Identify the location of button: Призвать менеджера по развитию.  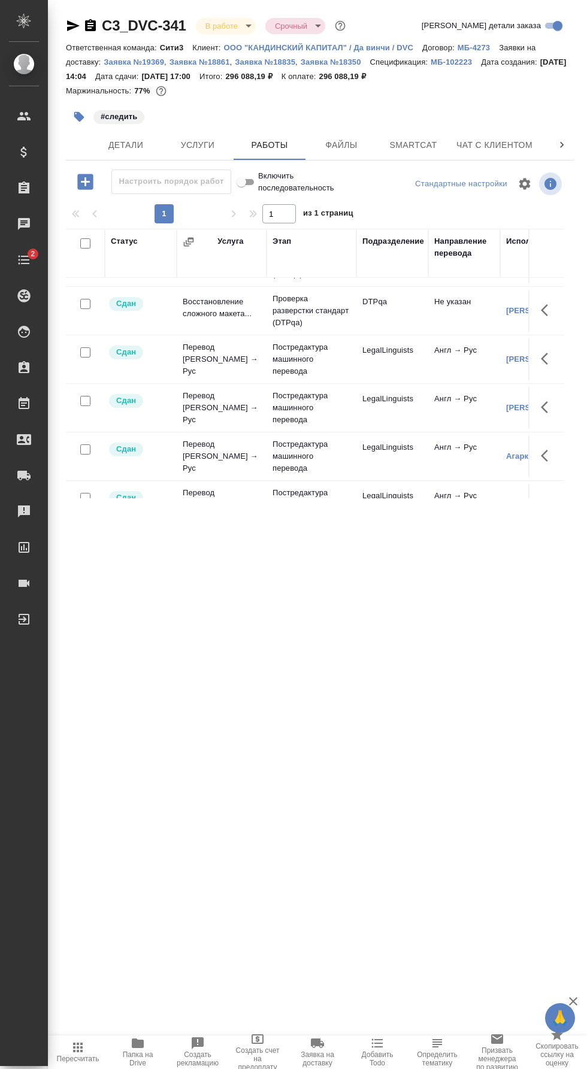
(497, 1052).